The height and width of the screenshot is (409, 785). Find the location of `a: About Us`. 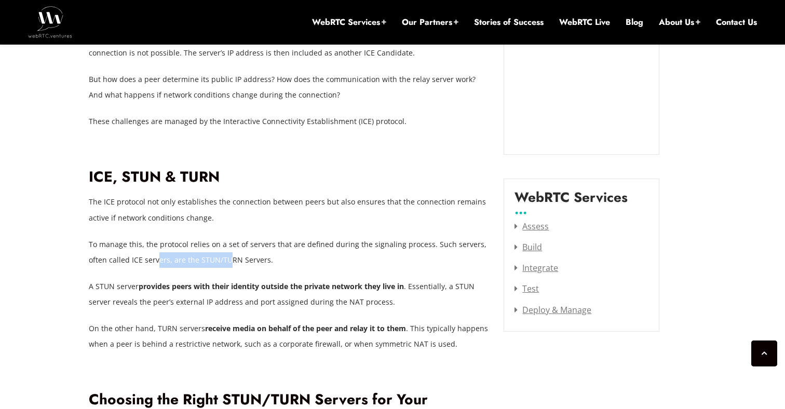

a: About Us is located at coordinates (680, 22).